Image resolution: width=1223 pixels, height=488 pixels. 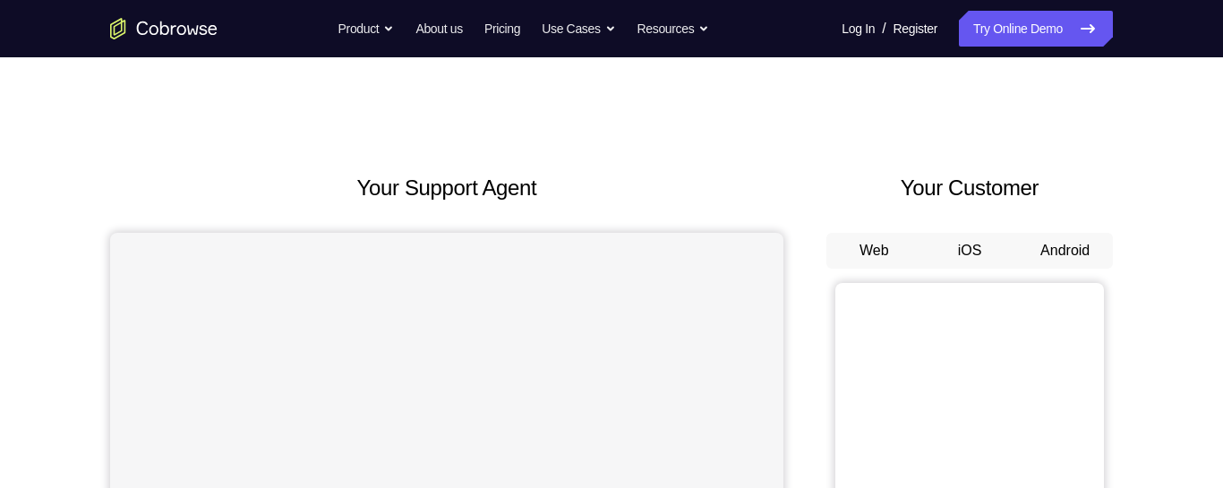 I want to click on button: Use Cases, so click(x=578, y=29).